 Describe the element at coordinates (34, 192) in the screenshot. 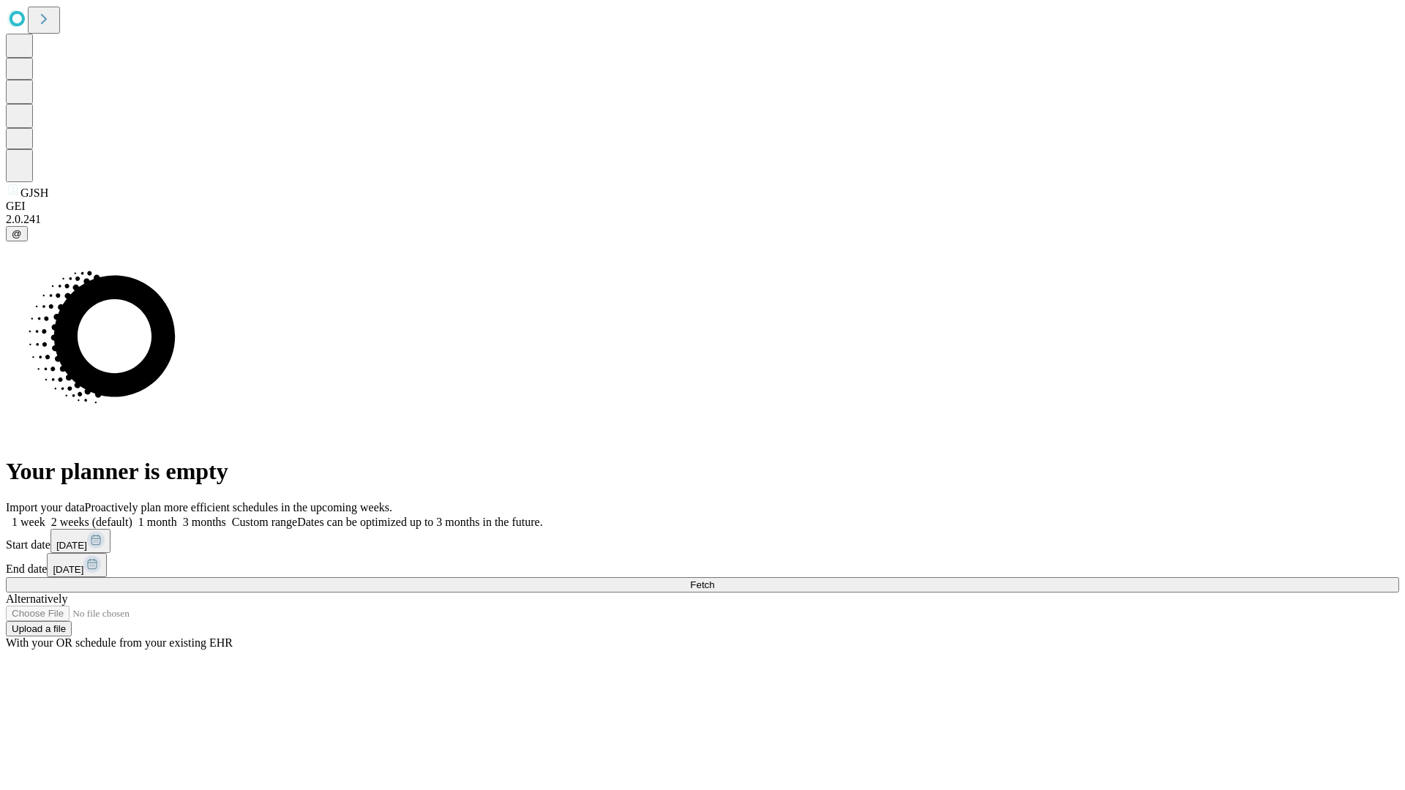

I see `span: GJSH` at that location.